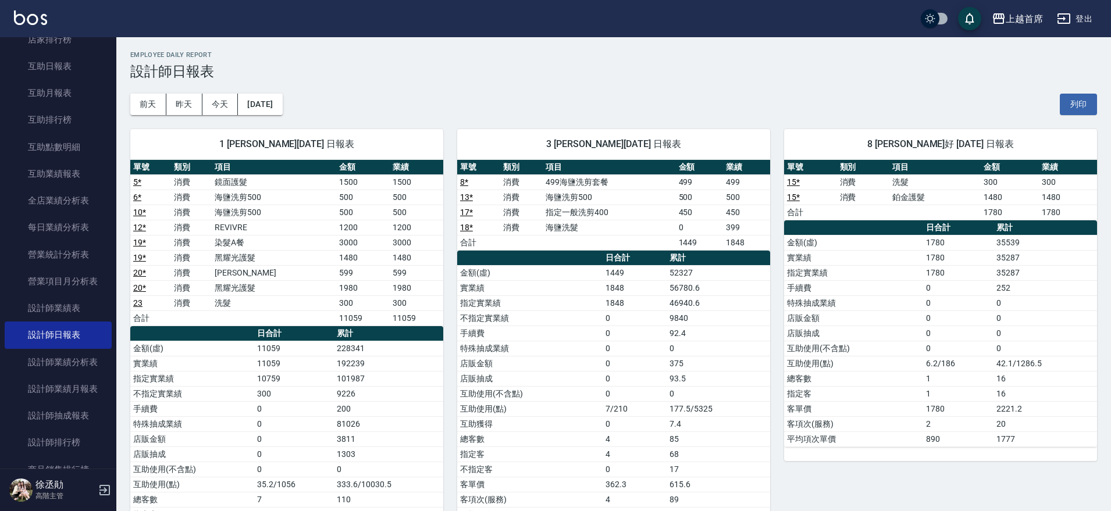 The width and height of the screenshot is (1111, 511). What do you see at coordinates (530, 470) in the screenshot?
I see `td: 不指定客` at bounding box center [530, 470].